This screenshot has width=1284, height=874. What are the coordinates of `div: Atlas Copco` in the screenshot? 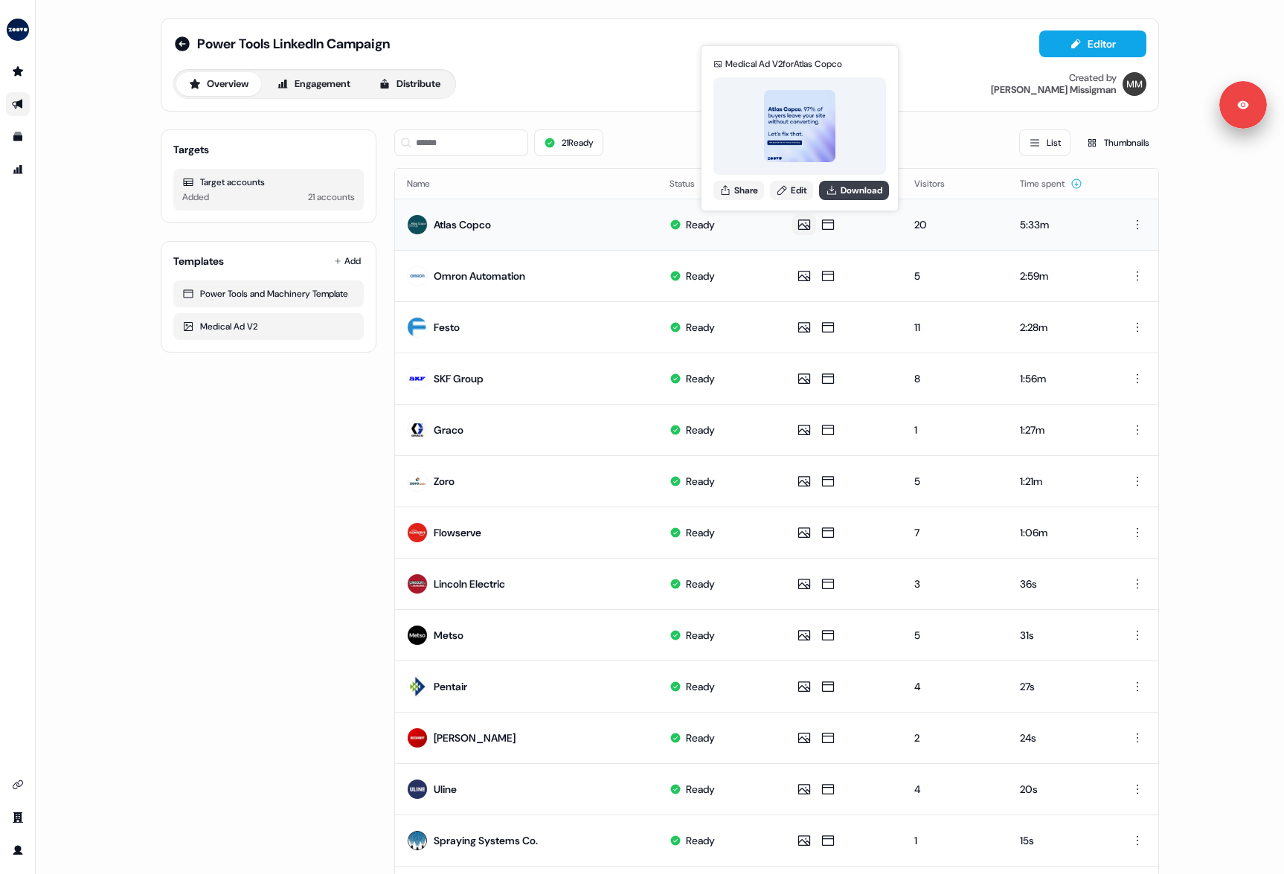 It's located at (462, 225).